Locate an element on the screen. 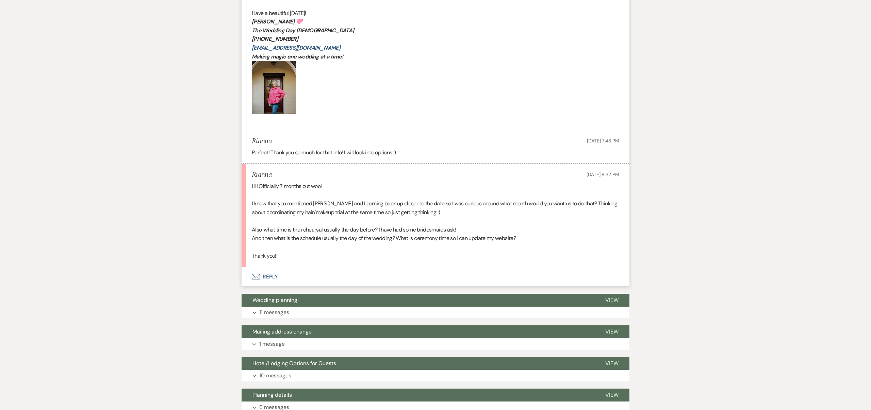  p: 10 messages is located at coordinates (275, 376).